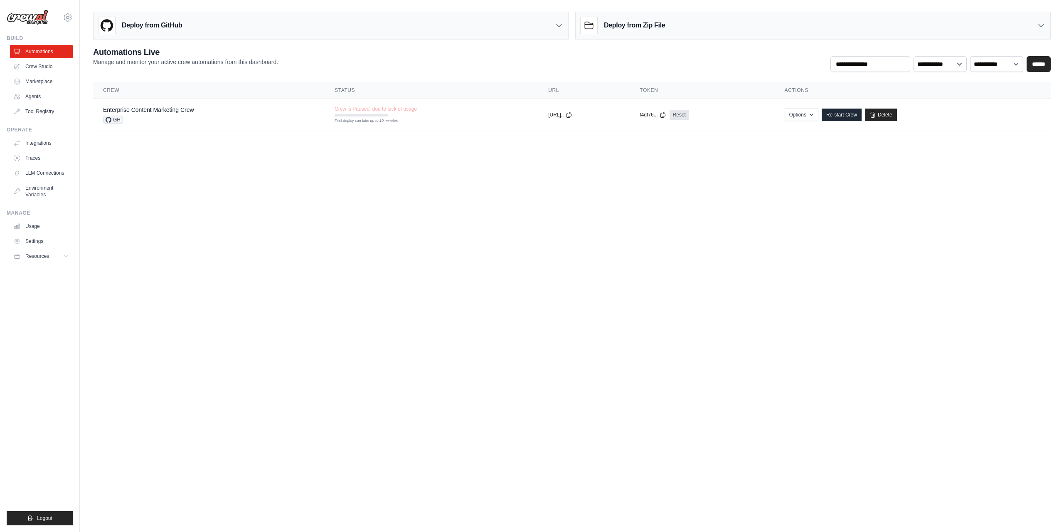 The width and height of the screenshot is (1064, 532). I want to click on a: Delete, so click(881, 115).